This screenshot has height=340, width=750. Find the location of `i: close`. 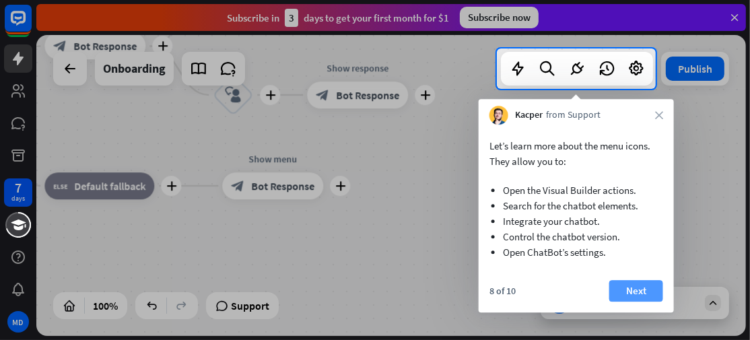

i: close is located at coordinates (659, 115).